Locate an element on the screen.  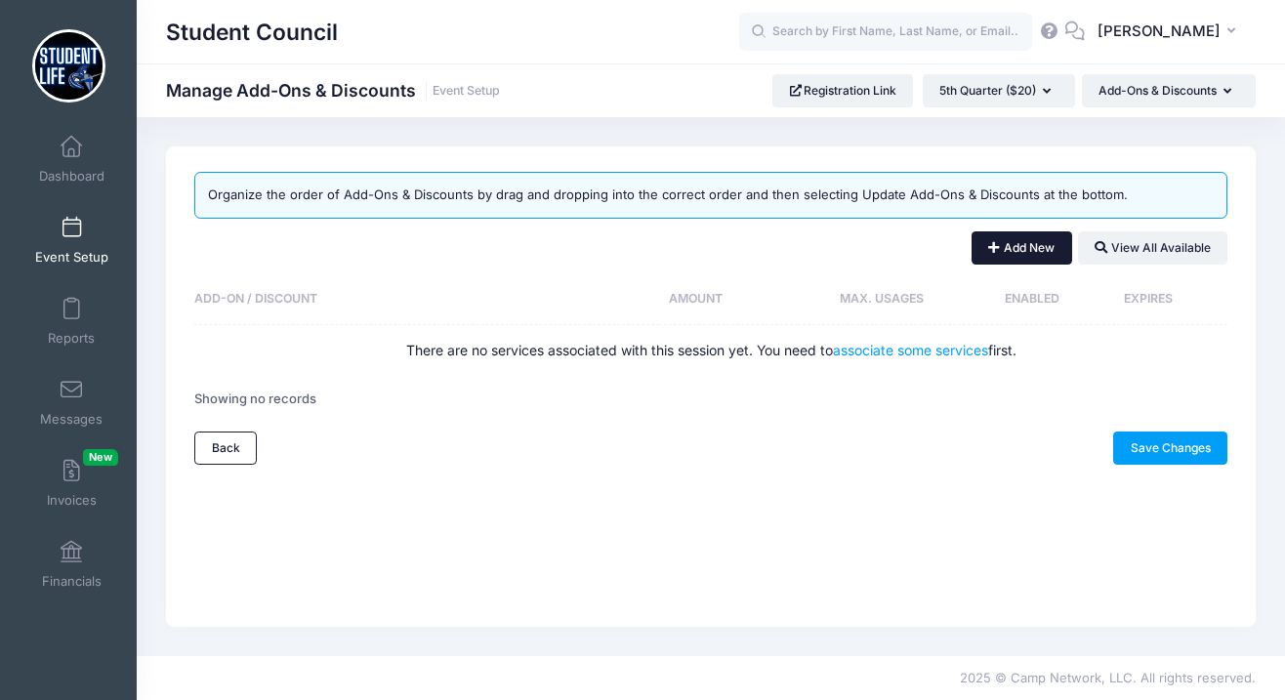
a: Registration Link is located at coordinates (843, 91).